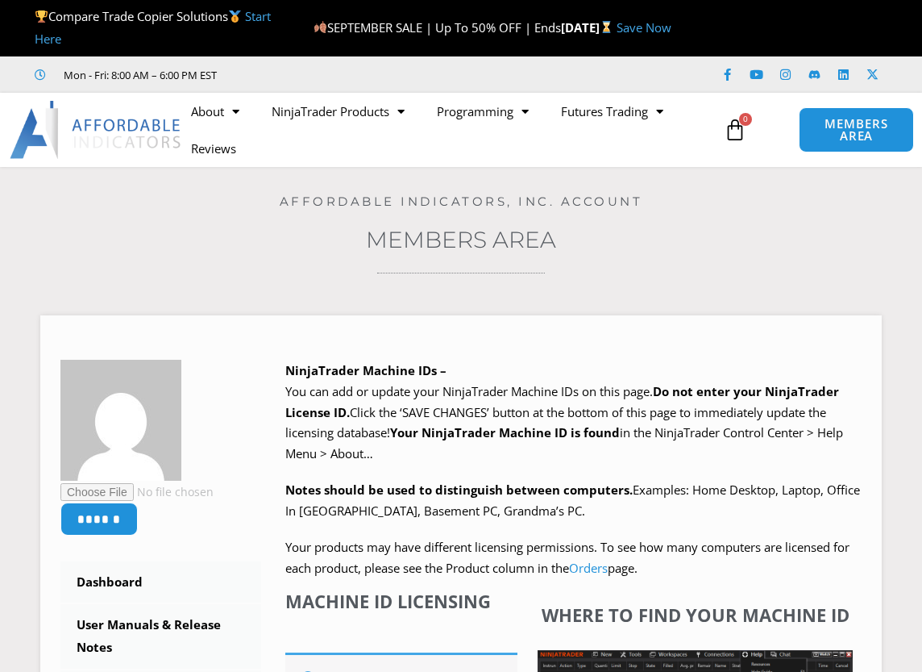 The image size is (922, 672). Describe the element at coordinates (338, 111) in the screenshot. I see `a: NinjaTrader Products` at that location.